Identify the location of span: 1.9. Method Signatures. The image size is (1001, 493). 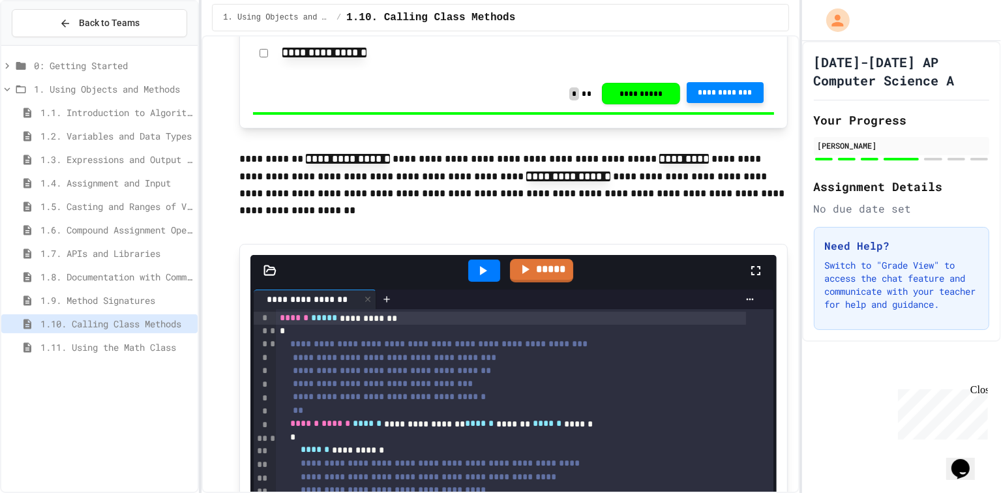
(116, 300).